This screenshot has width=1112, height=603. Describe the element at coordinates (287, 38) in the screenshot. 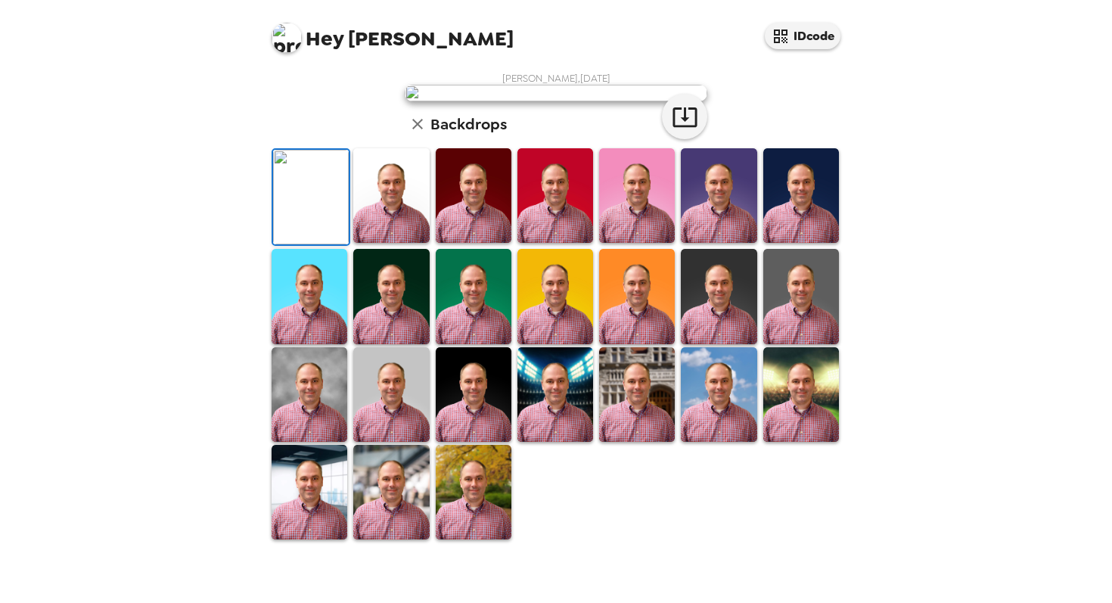

I see `img: profile pic` at that location.